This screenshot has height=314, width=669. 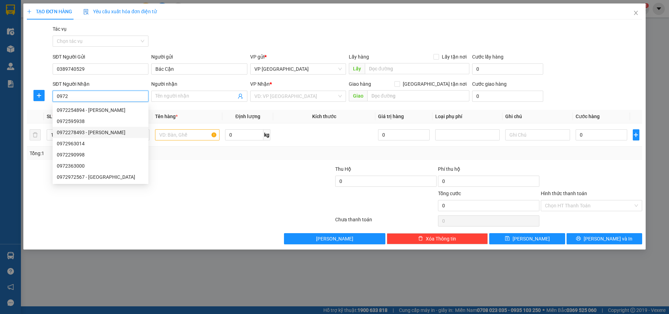 I want to click on span: VP Nhận, so click(x=260, y=84).